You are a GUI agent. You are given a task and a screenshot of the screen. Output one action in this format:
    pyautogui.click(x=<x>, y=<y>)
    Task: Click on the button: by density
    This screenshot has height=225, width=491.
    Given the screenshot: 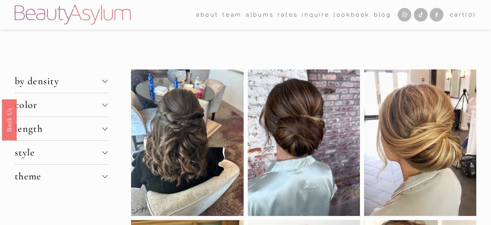 What is the action you would take?
    pyautogui.click(x=61, y=81)
    